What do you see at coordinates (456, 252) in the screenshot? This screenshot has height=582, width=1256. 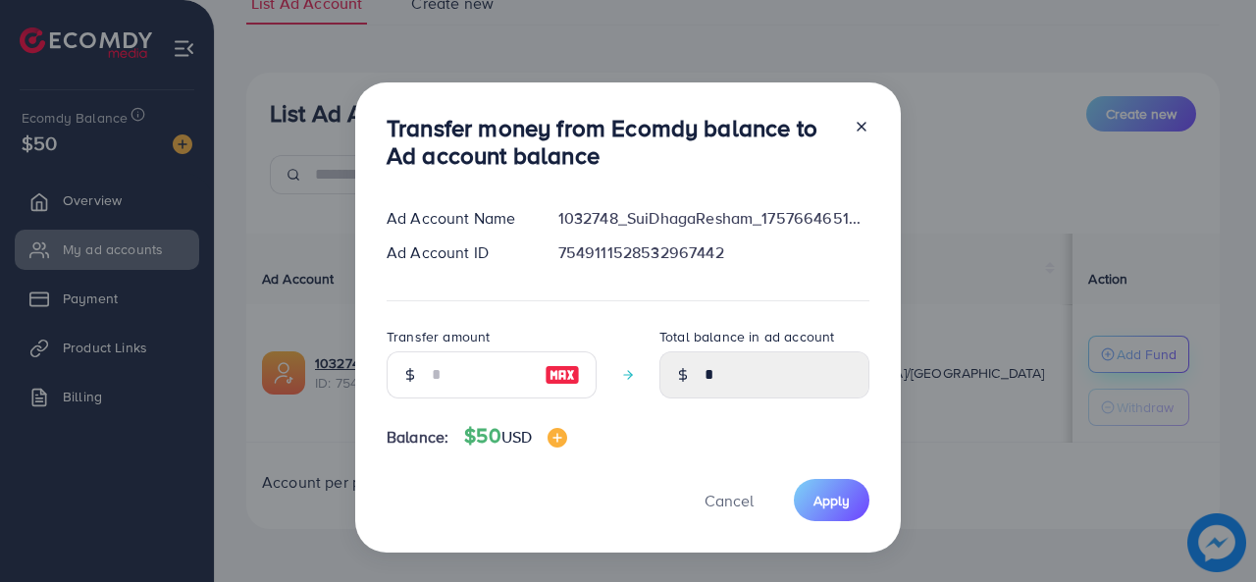 I see `div: Ad Account ID` at bounding box center [456, 252].